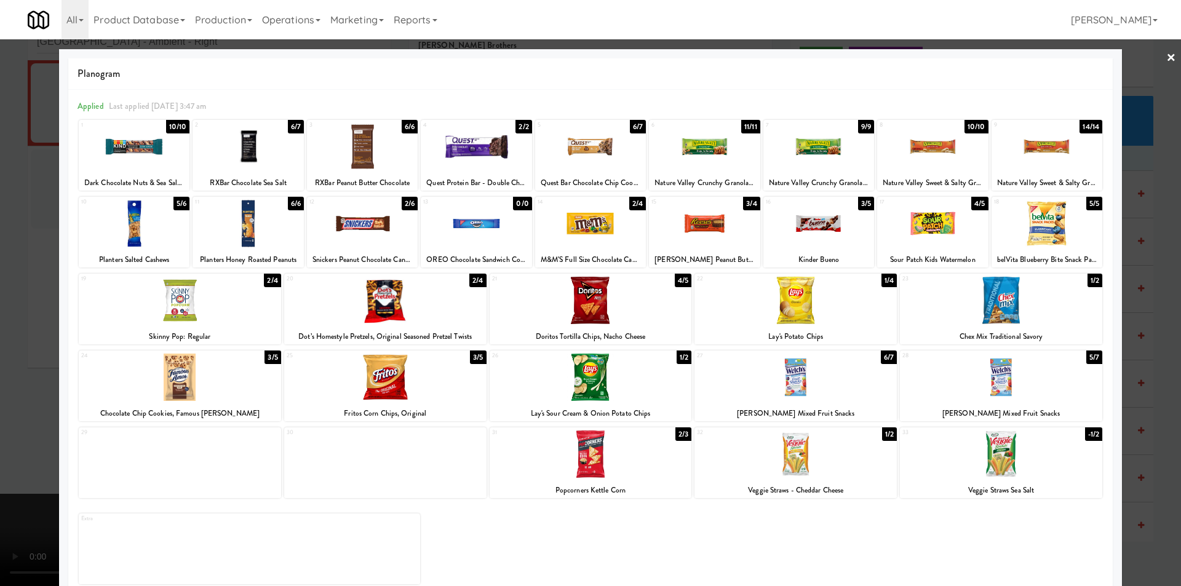  Describe the element at coordinates (385, 413) in the screenshot. I see `div: Fritos Corn Chips, Original` at that location.